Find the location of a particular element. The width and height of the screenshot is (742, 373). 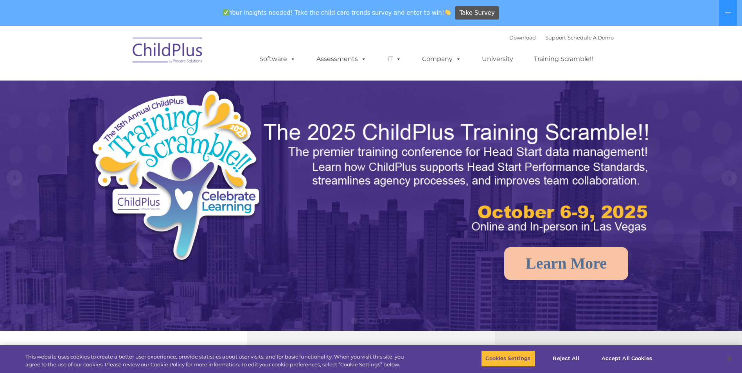

a: Schedule A Demo is located at coordinates (591, 38).